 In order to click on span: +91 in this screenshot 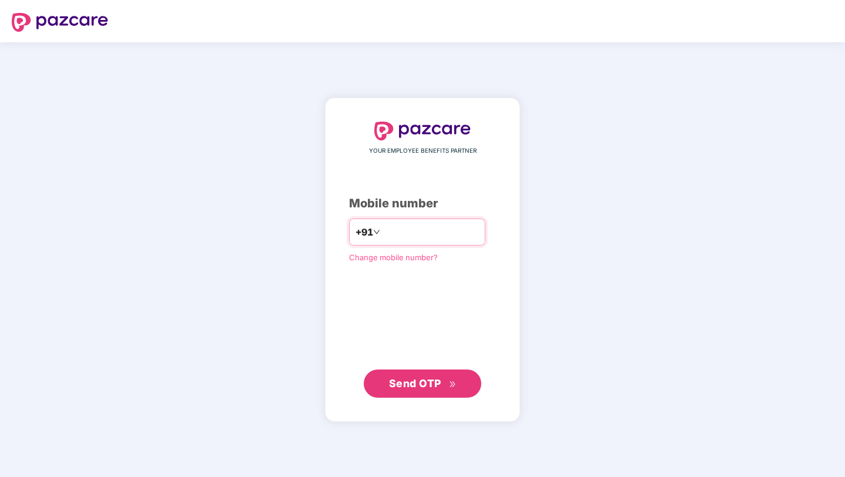, I will do `click(365, 232)`.